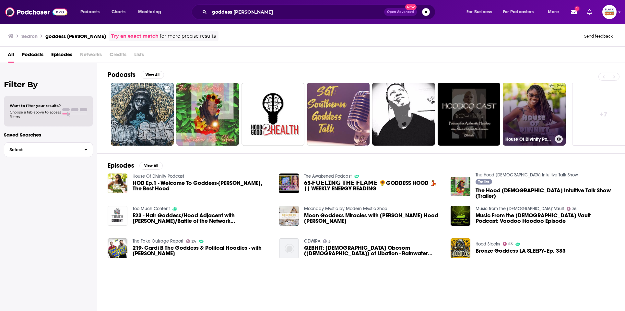  What do you see at coordinates (529, 139) in the screenshot?
I see `h3: House Of Divinity Podcast` at bounding box center [529, 139].